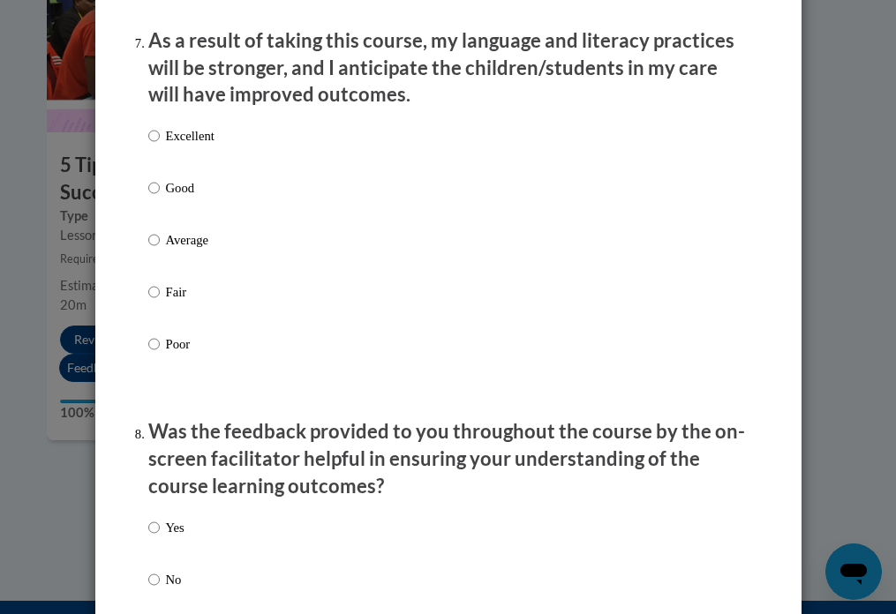 The image size is (896, 614). Describe the element at coordinates (190, 188) in the screenshot. I see `p: Good` at that location.